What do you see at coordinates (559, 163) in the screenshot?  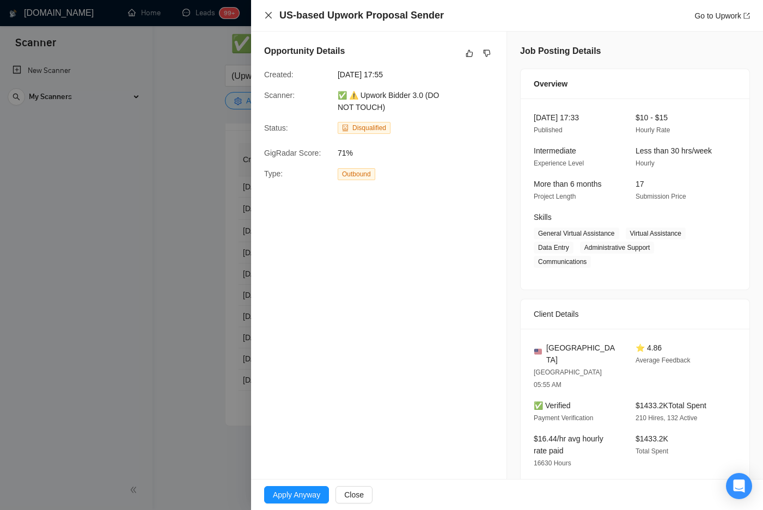 I see `span: Experience Level` at bounding box center [559, 163].